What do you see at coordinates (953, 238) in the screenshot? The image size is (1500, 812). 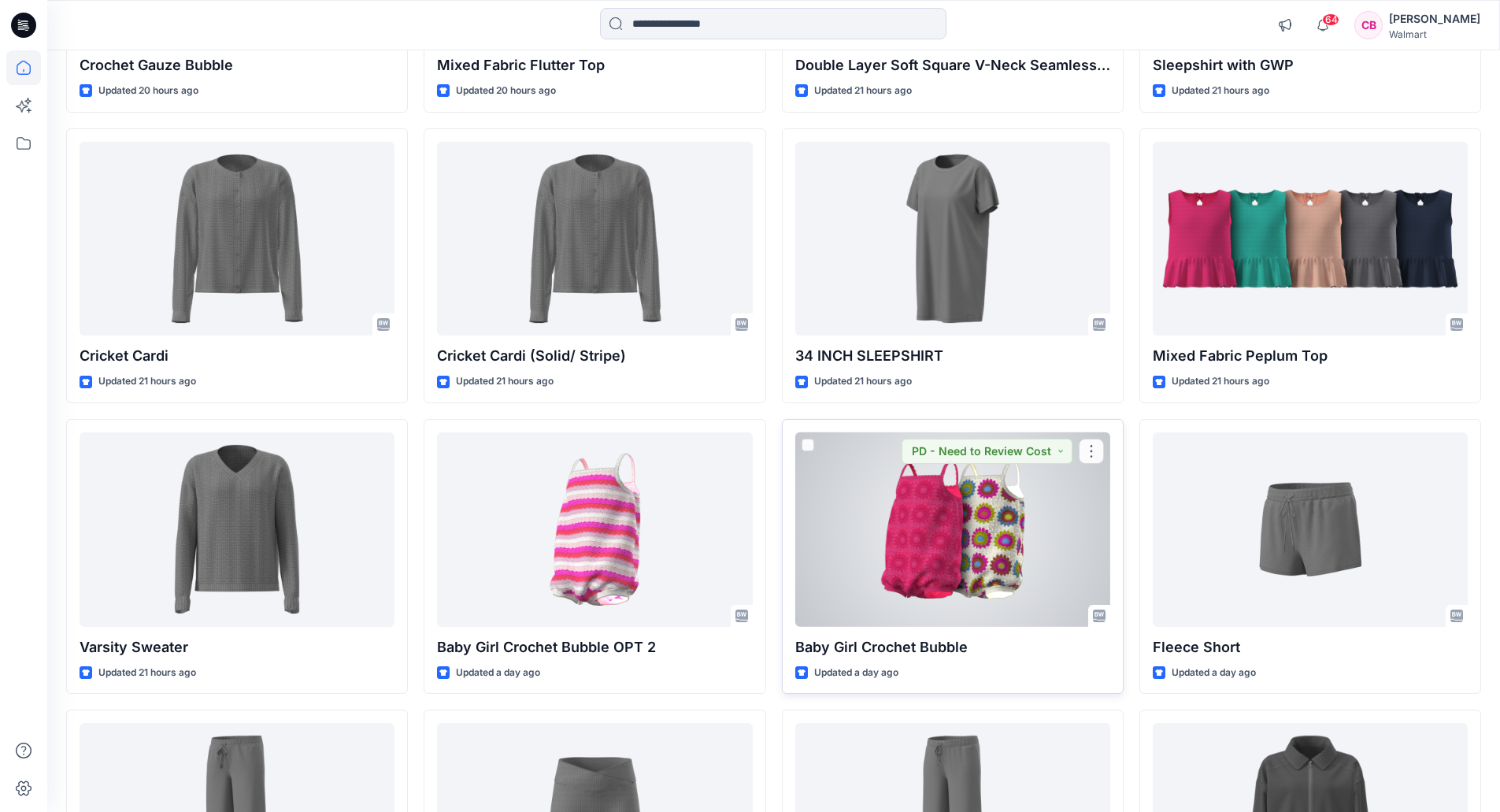 I see `a: 34 INCH SLEEPSHIRT` at bounding box center [953, 238].